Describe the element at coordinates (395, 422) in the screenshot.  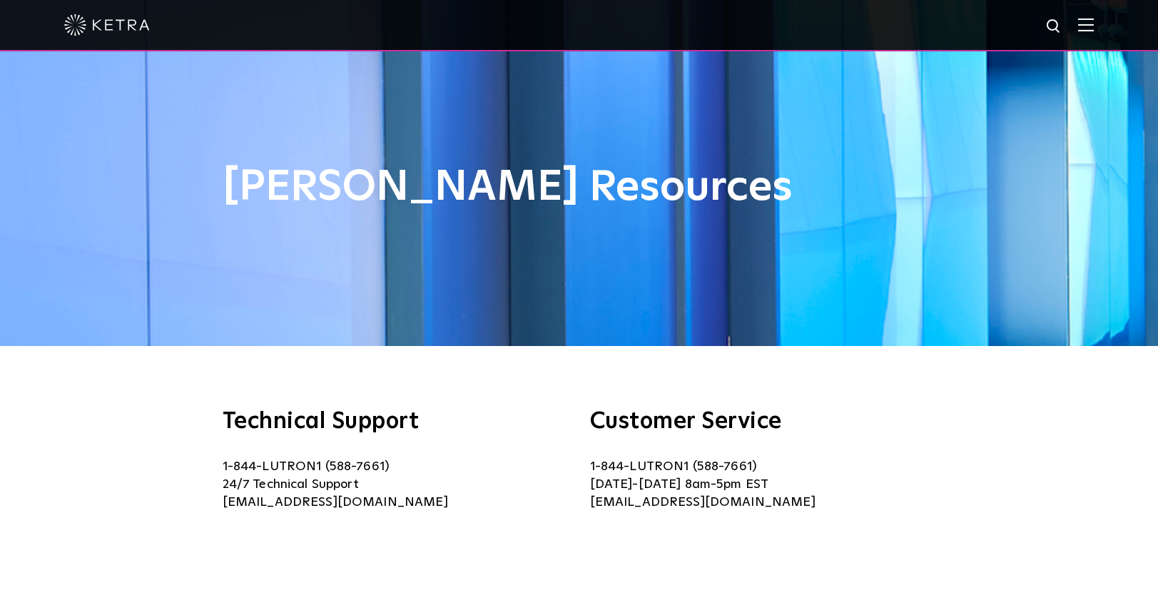
I see `h3: Technical Support` at that location.